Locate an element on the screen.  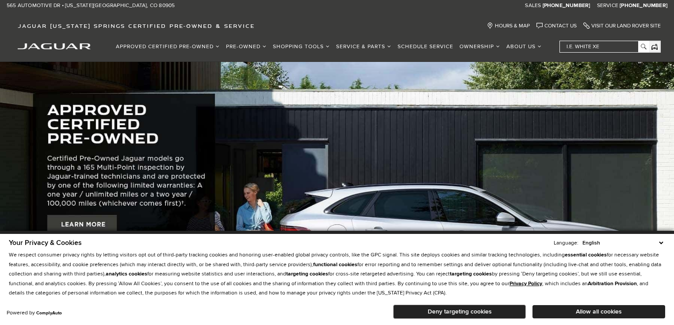
strong: analytics cookies is located at coordinates (126, 274).